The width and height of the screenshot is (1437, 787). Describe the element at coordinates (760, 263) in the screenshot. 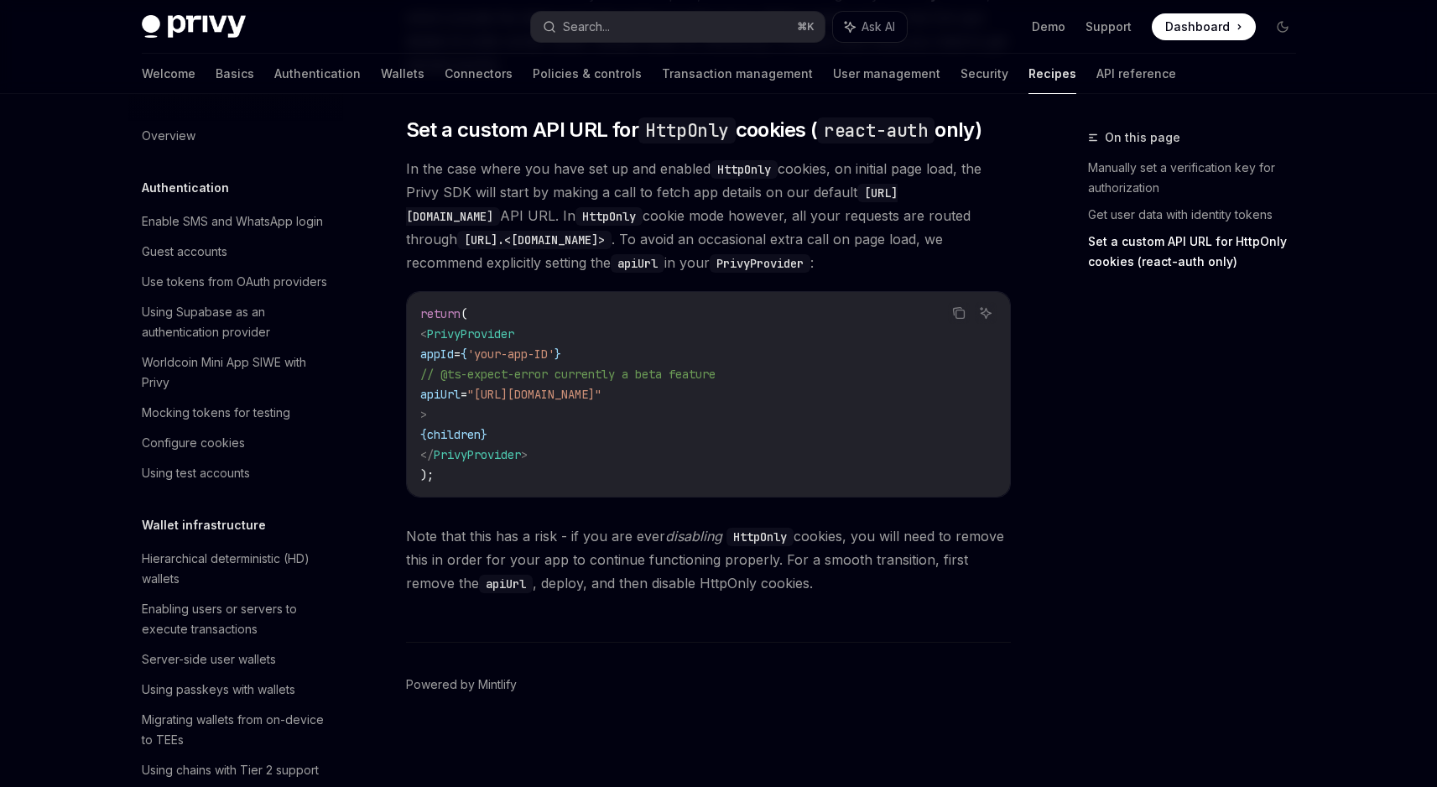

I see `code: PrivyProvider` at that location.